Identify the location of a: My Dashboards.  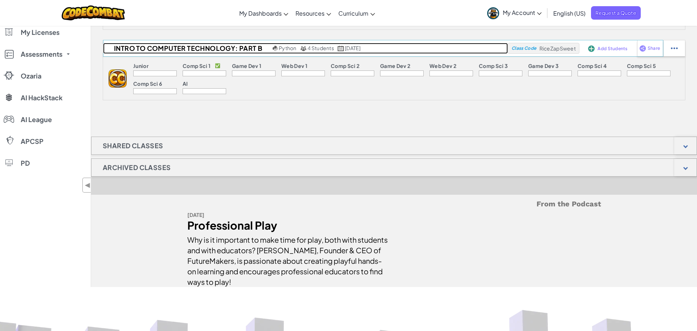
(264, 13).